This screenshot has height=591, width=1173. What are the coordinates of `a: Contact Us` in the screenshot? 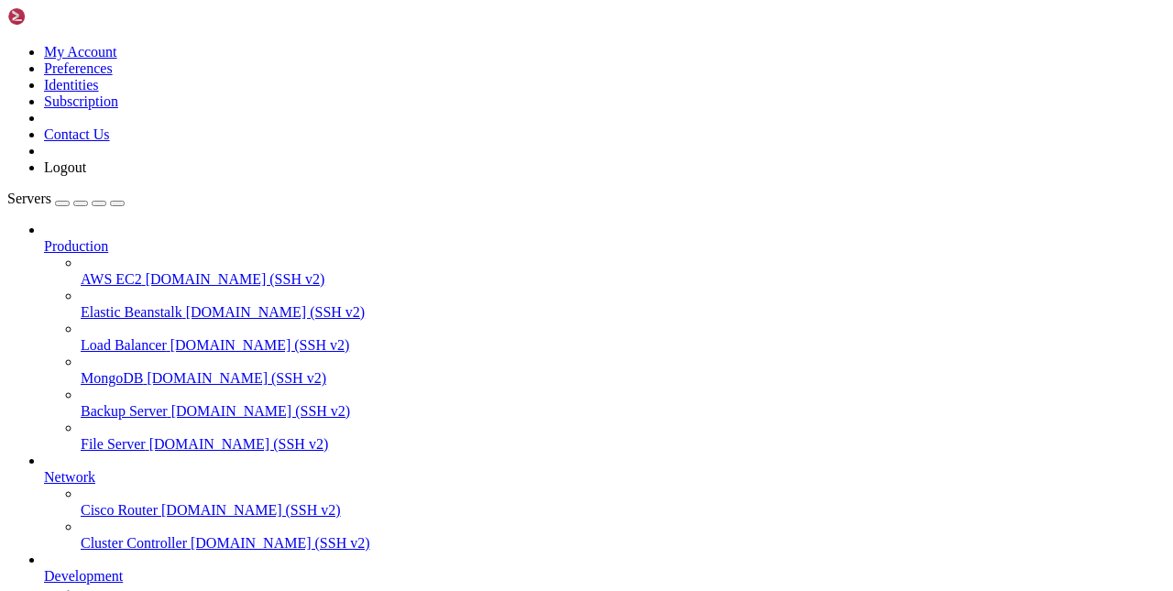 It's located at (77, 134).